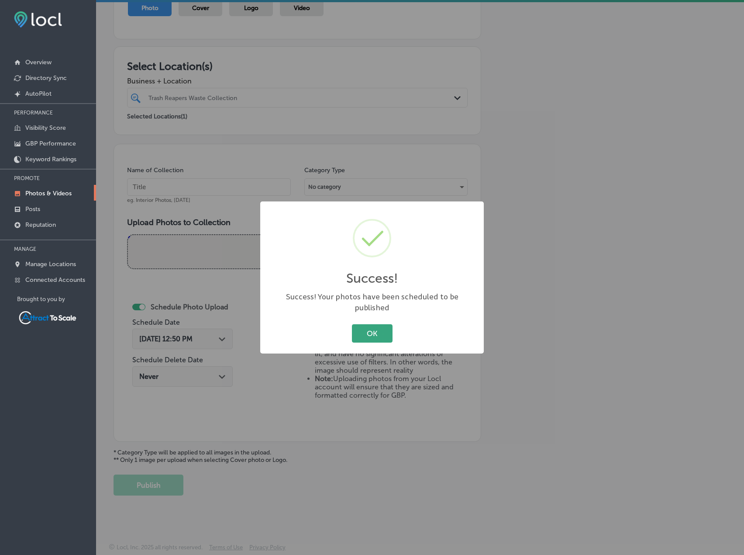 The width and height of the screenshot is (744, 555). Describe the element at coordinates (51, 264) in the screenshot. I see `p: Manage Locations` at that location.